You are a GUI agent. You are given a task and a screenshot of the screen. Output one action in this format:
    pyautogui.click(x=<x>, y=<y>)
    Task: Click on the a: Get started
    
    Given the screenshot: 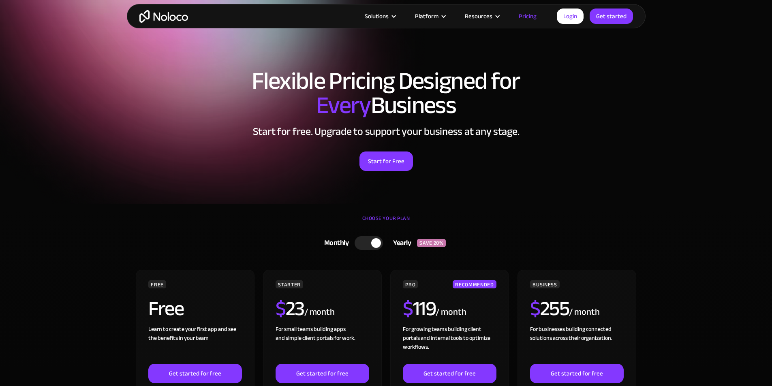 What is the action you would take?
    pyautogui.click(x=611, y=16)
    